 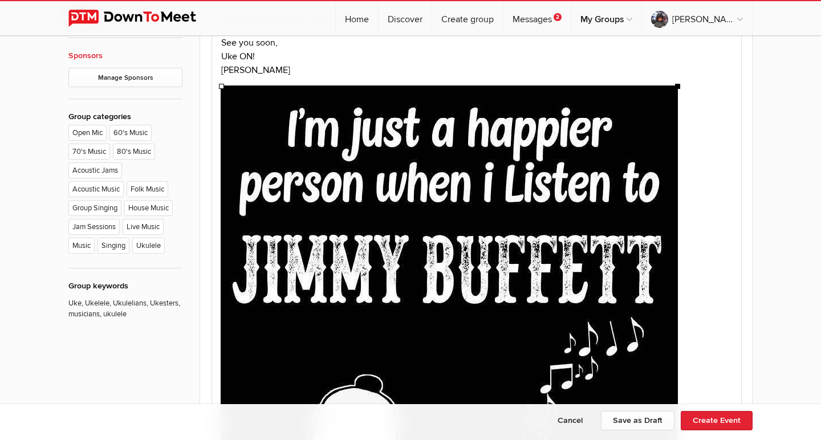 What do you see at coordinates (717, 421) in the screenshot?
I see `button: Create Event` at bounding box center [717, 421].